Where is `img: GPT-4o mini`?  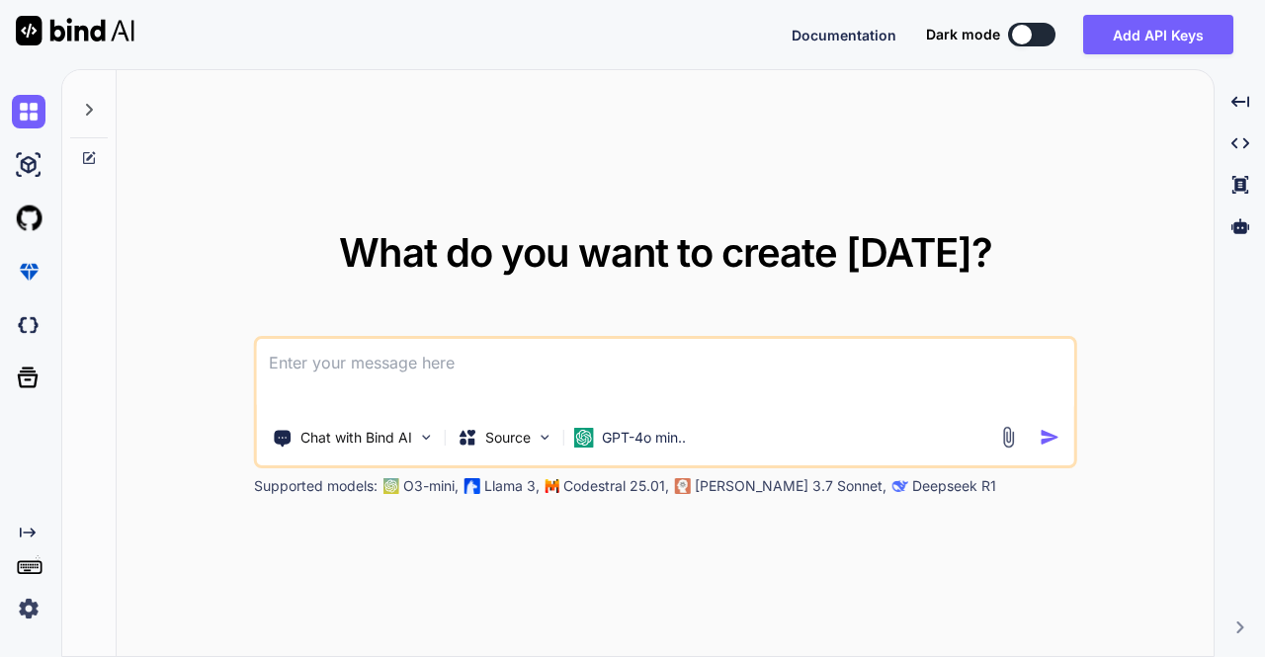
img: GPT-4o mini is located at coordinates (584, 438).